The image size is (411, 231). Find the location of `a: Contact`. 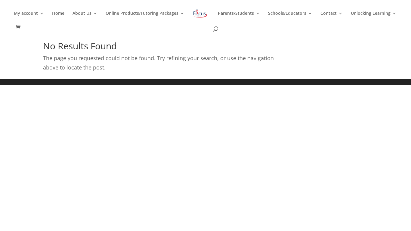

a: Contact is located at coordinates (332, 18).